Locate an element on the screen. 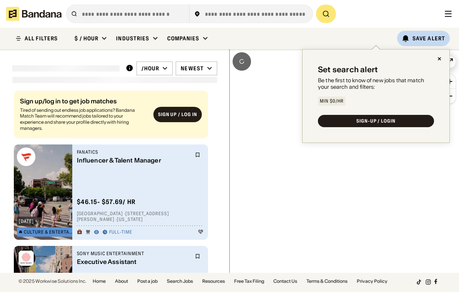 This screenshot has width=459, height=292. a: Post a job is located at coordinates (147, 281).